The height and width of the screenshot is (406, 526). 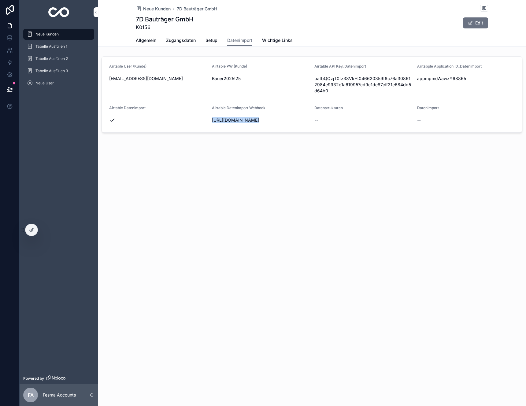 What do you see at coordinates (164, 19) in the screenshot?
I see `h1: 7D Bauträger GmbH` at bounding box center [164, 19].